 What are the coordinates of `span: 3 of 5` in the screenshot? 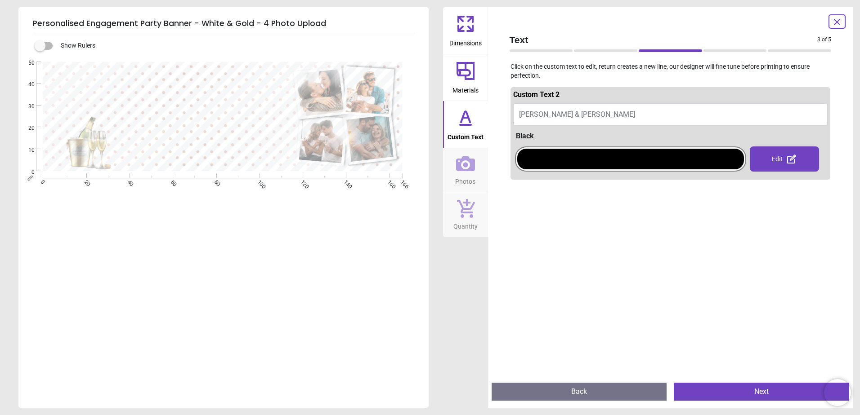 It's located at (824, 40).